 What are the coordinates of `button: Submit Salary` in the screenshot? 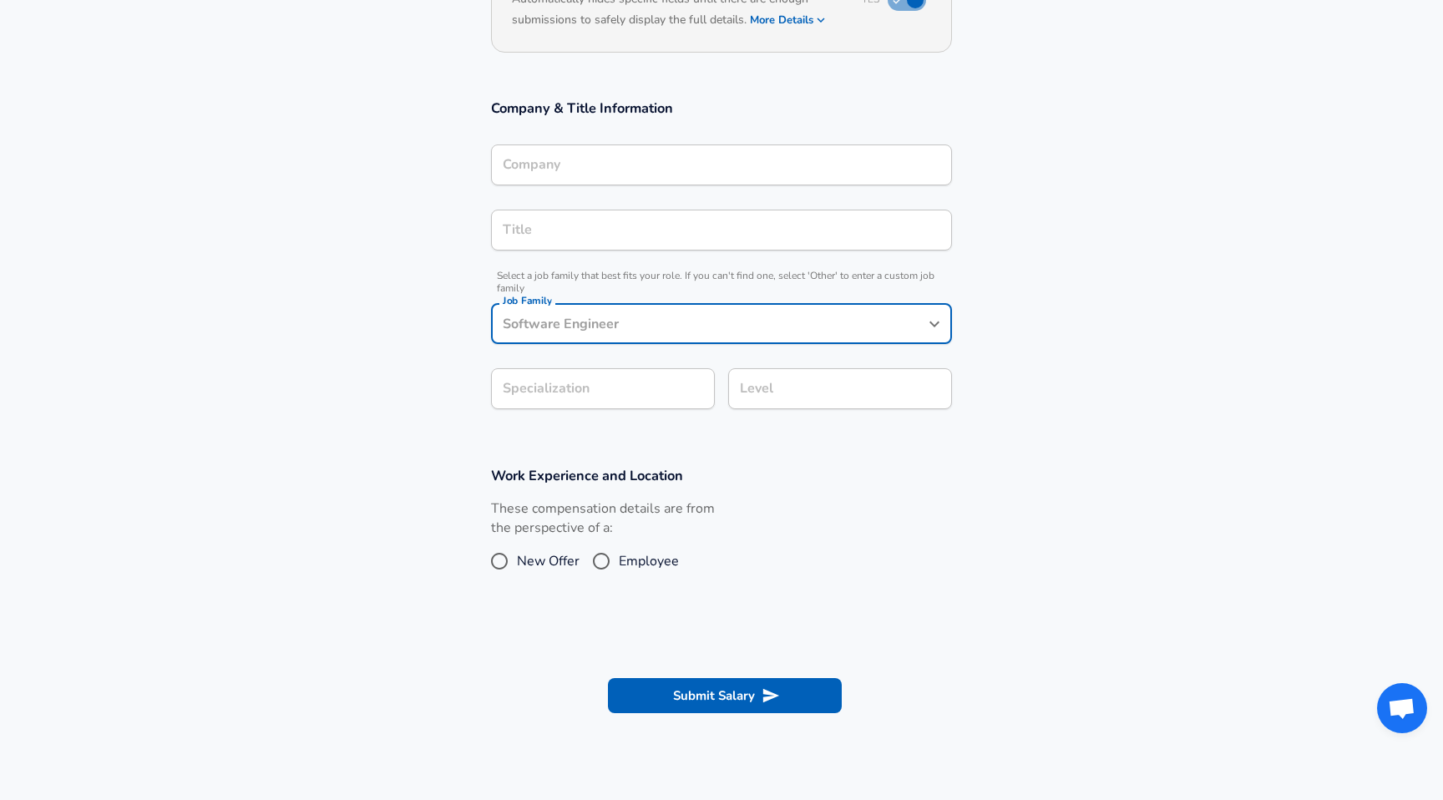 It's located at (725, 696).